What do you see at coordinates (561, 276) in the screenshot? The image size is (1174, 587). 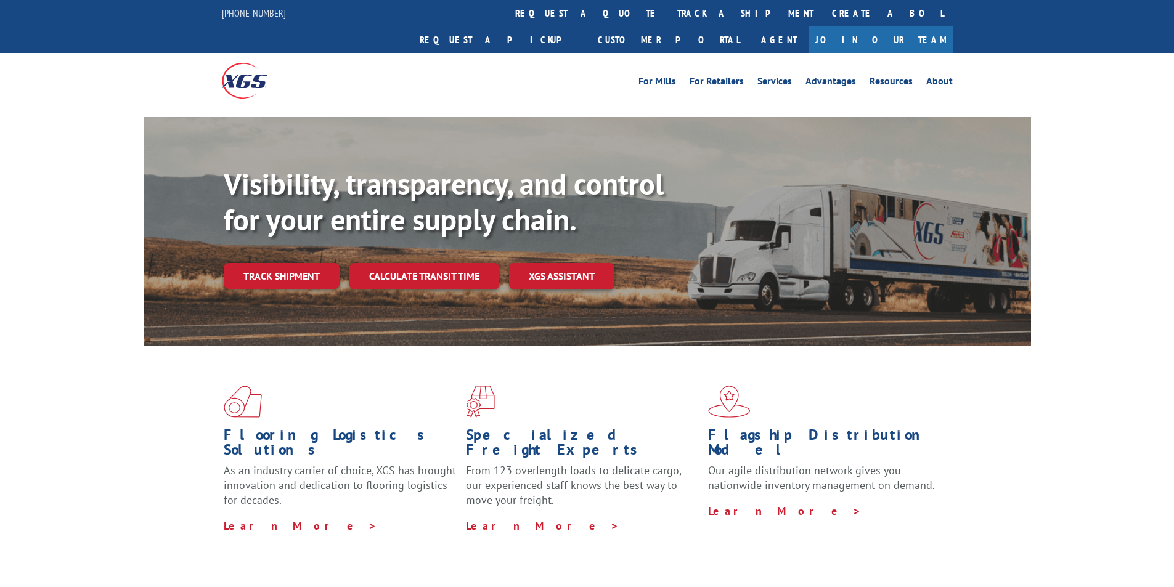 I see `a: XGS ASSISTANT` at bounding box center [561, 276].